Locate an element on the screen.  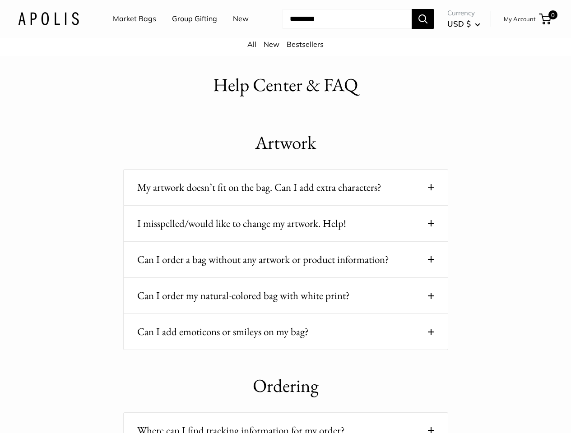
button: Can I order my natural-colored bag with white print? is located at coordinates (286, 296).